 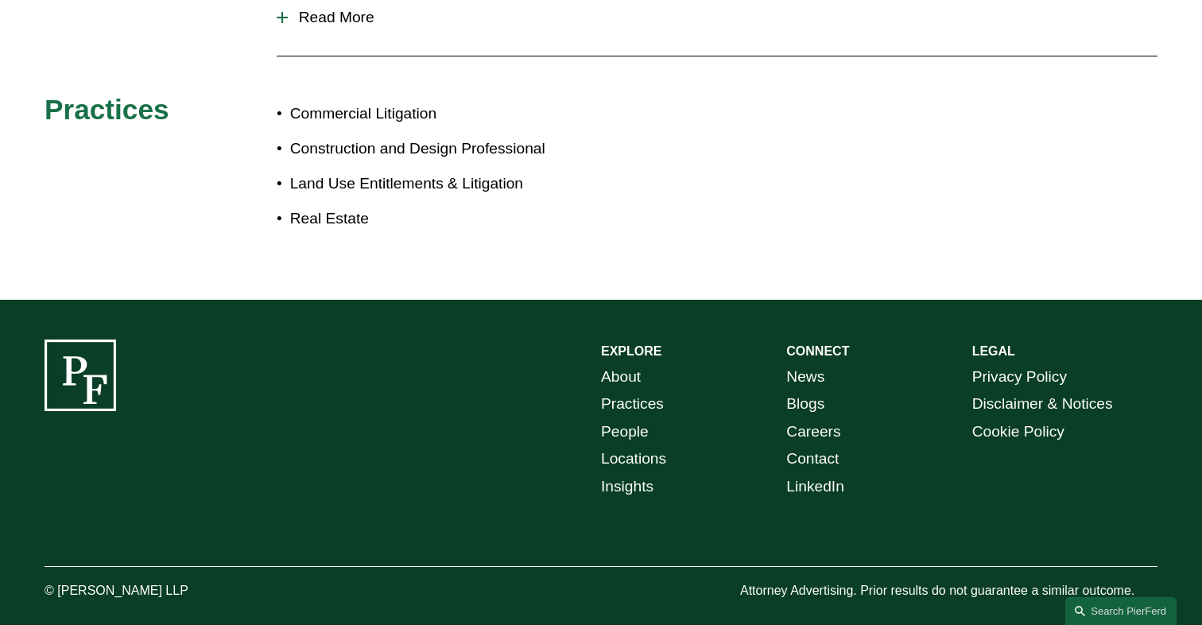 I want to click on strong: LEGAL, so click(x=994, y=351).